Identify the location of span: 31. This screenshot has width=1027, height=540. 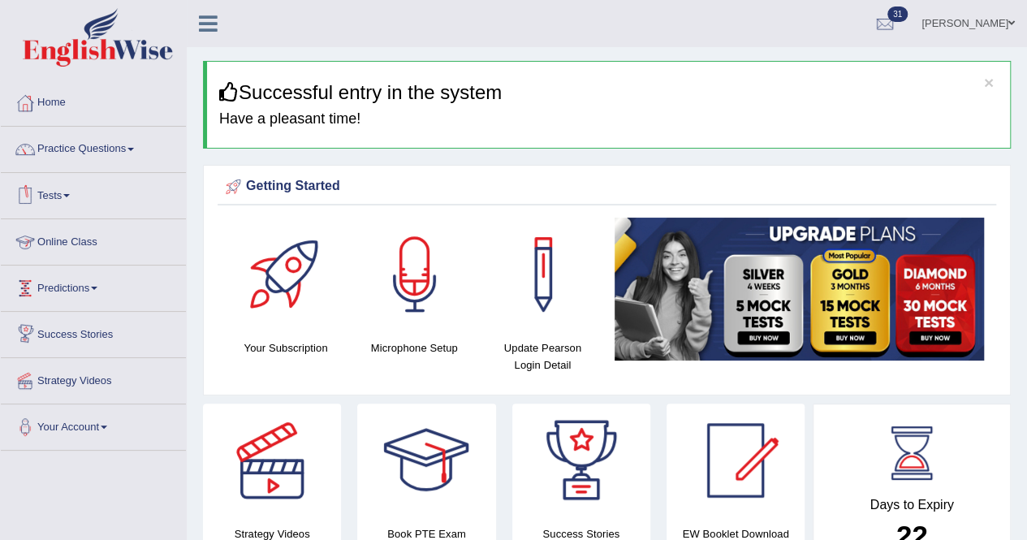
(897, 14).